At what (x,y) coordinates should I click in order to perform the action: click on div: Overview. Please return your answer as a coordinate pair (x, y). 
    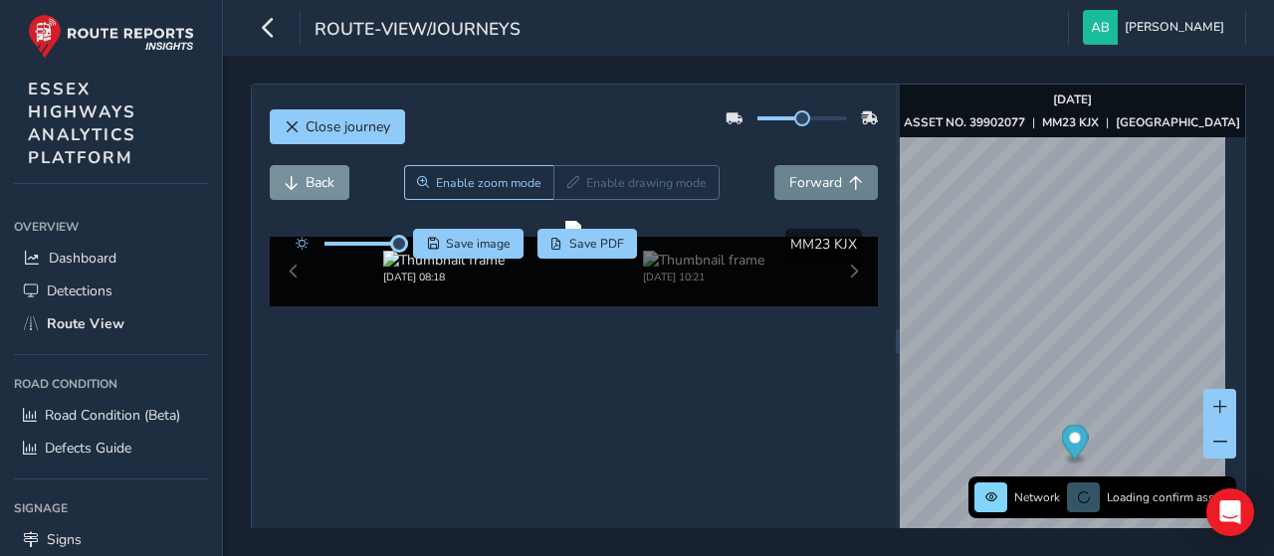
    Looking at the image, I should click on (110, 227).